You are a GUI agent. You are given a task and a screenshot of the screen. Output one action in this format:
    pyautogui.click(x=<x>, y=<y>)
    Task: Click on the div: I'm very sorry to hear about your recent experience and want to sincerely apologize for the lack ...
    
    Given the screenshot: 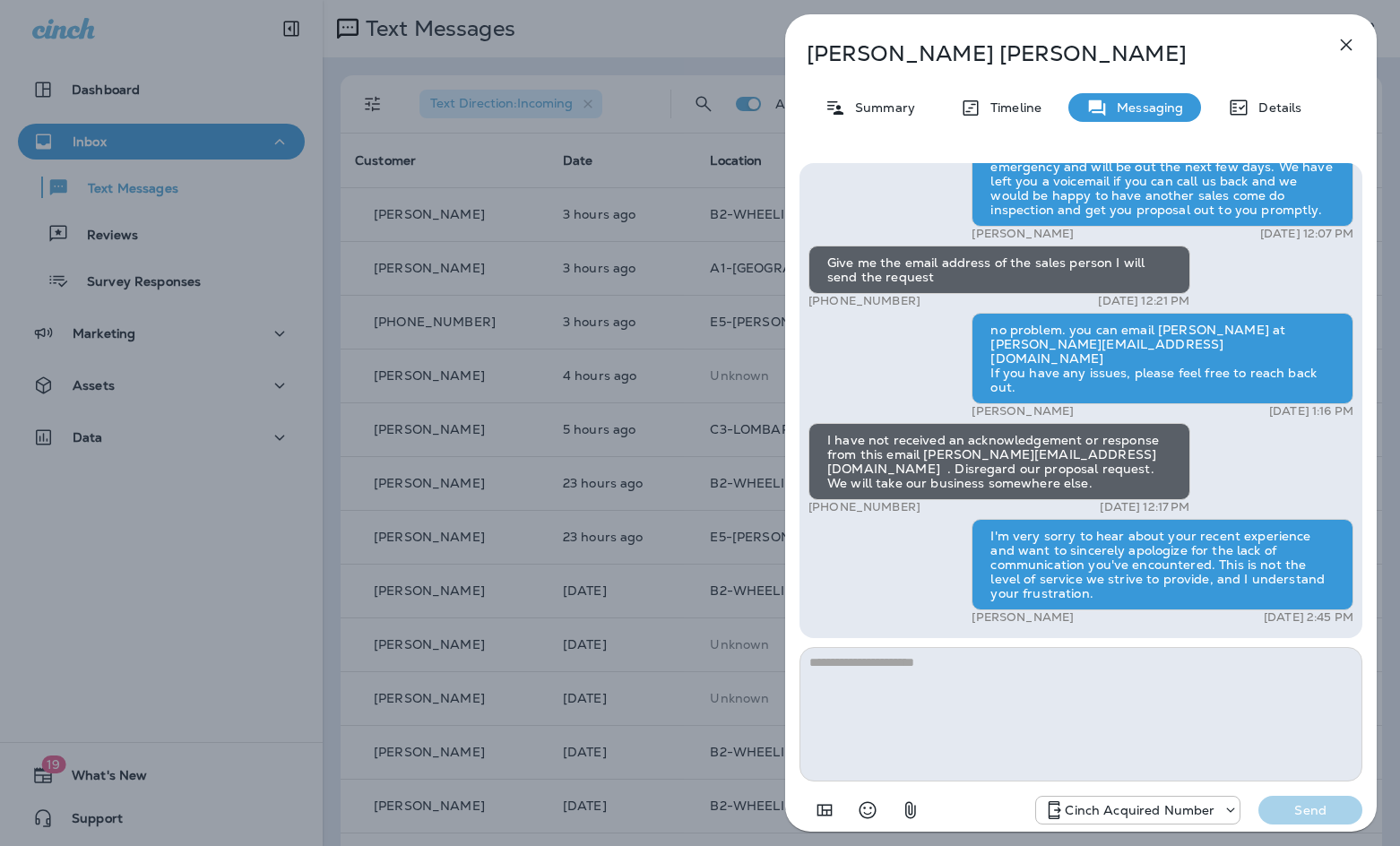 What is the action you would take?
    pyautogui.click(x=1162, y=565)
    